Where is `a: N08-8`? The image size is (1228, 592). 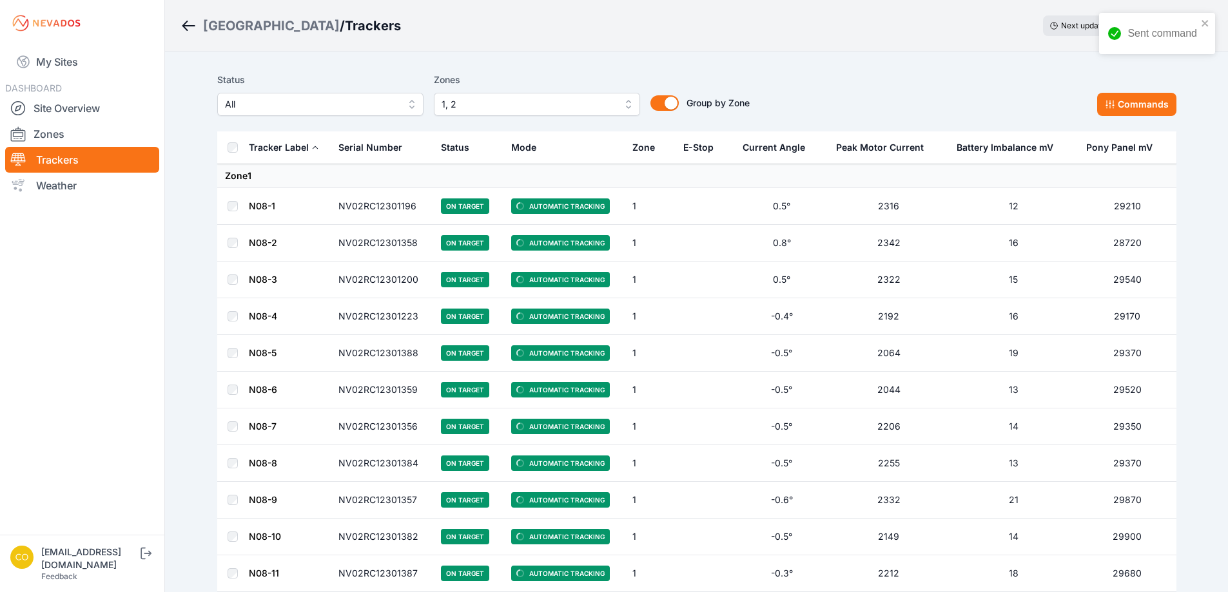
a: N08-8 is located at coordinates (263, 463).